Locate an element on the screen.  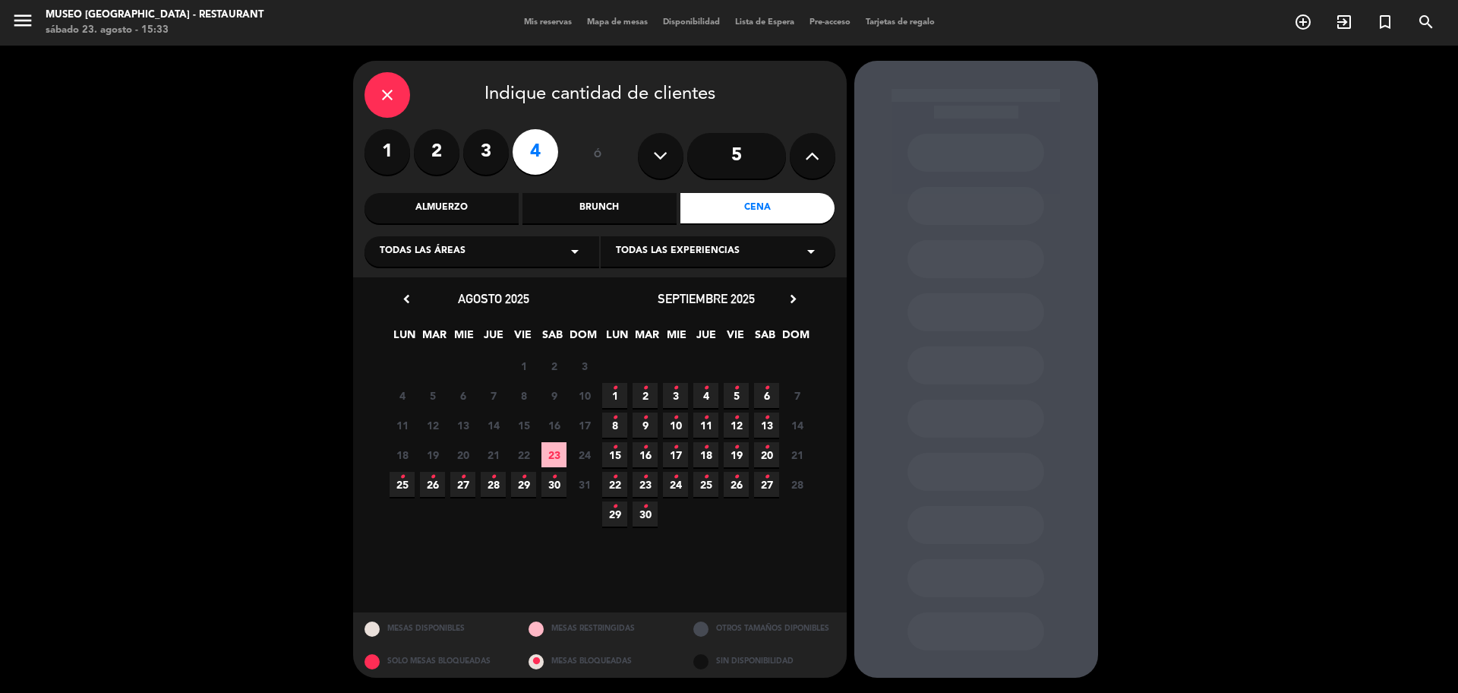
div: ó is located at coordinates (598, 156).